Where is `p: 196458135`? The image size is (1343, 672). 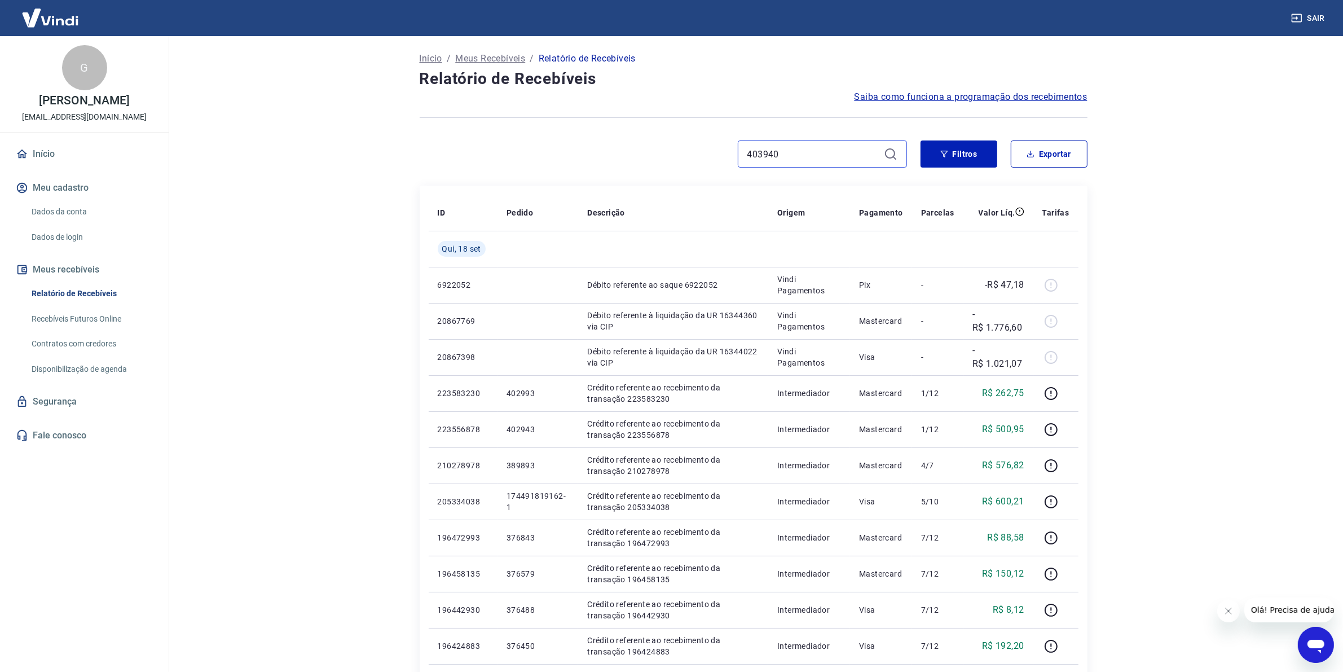
p: 196458135 is located at coordinates (463, 574).